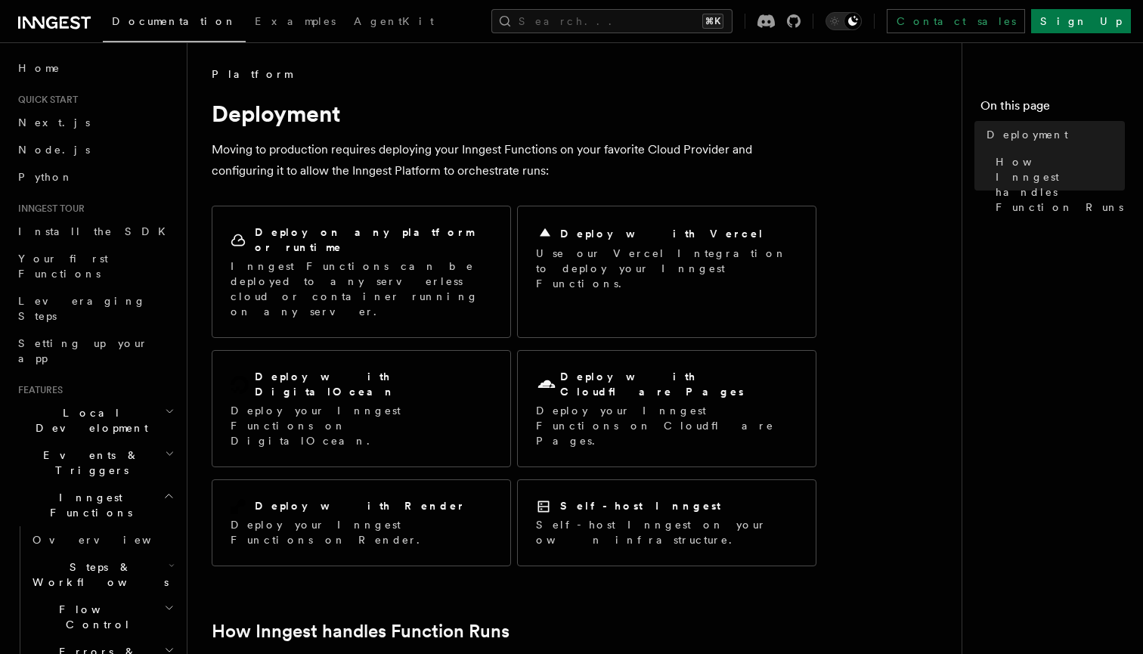  Describe the element at coordinates (174, 21) in the screenshot. I see `span: Documentation` at that location.